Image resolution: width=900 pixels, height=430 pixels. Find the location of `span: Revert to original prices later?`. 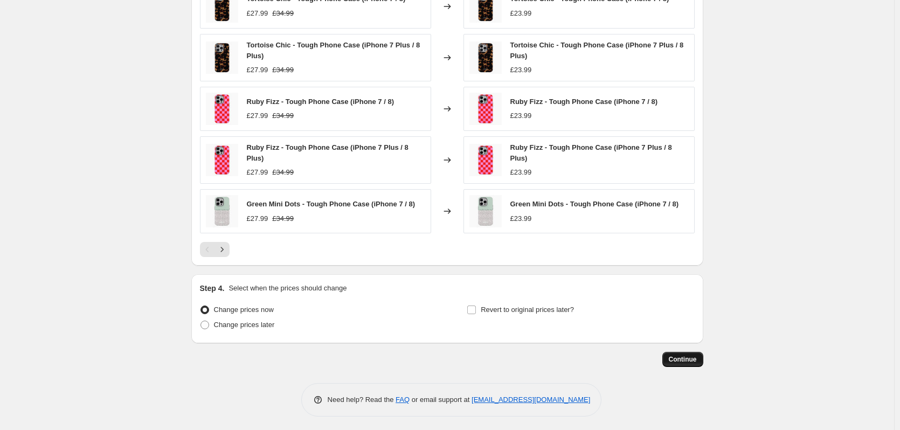

span: Revert to original prices later? is located at coordinates (527, 310).